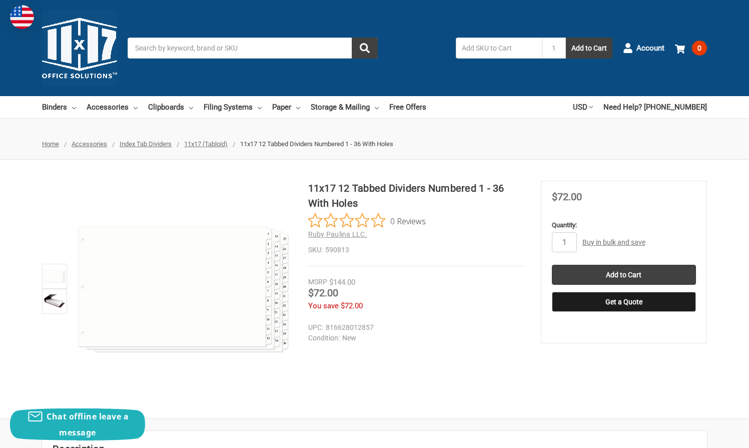 The image size is (749, 448). Describe the element at coordinates (650, 48) in the screenshot. I see `span: Account` at that location.